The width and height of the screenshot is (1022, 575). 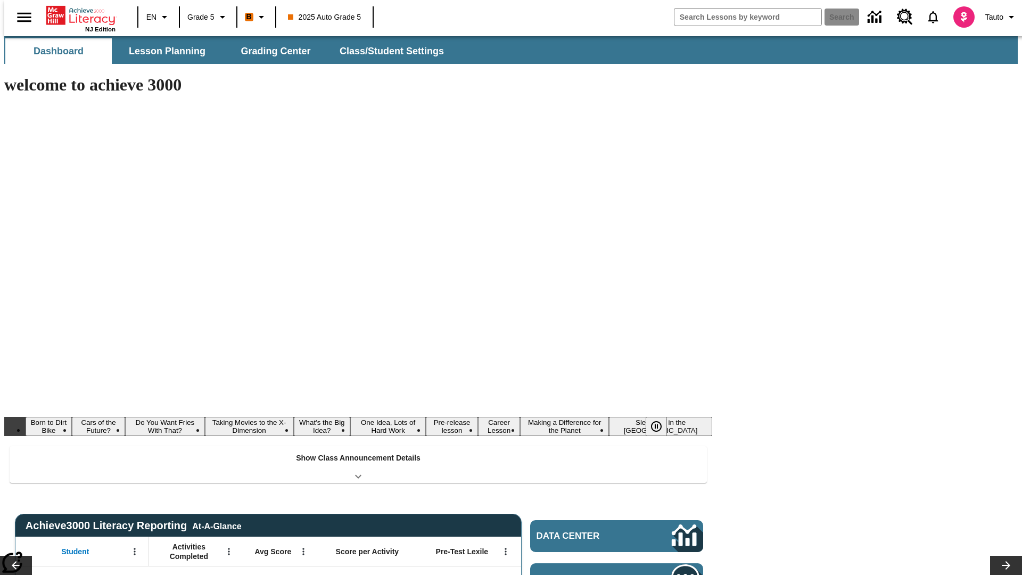 I want to click on span: Avg Score, so click(x=273, y=552).